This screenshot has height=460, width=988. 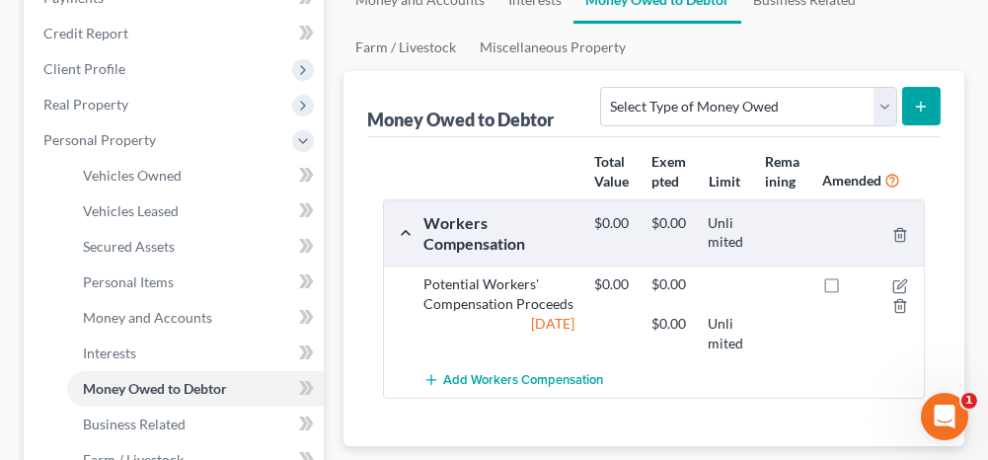 I want to click on strong: Remaining, so click(x=782, y=171).